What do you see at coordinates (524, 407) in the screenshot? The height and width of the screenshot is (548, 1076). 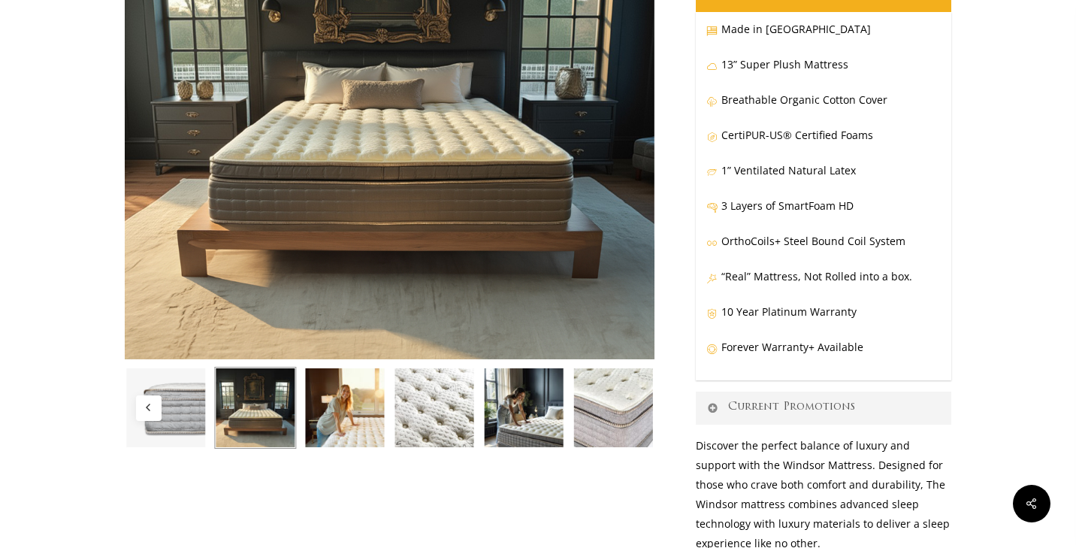 I see `img: Windsor-Loft-Photoshoot-Amelia Feels the Plush Pillow top.` at bounding box center [524, 407].